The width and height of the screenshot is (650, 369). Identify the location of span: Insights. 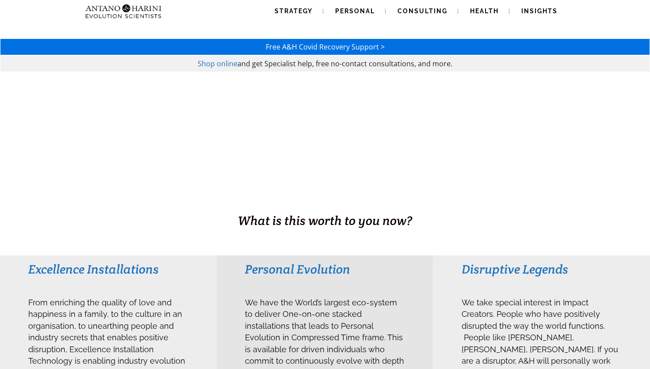
(540, 11).